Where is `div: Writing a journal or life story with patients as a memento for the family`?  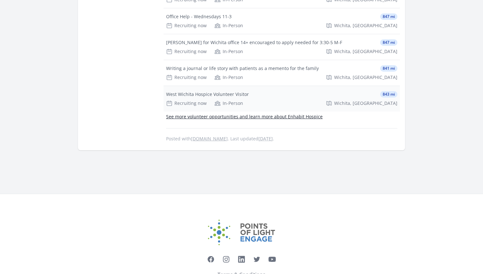
div: Writing a journal or life story with patients as a memento for the family is located at coordinates (242, 68).